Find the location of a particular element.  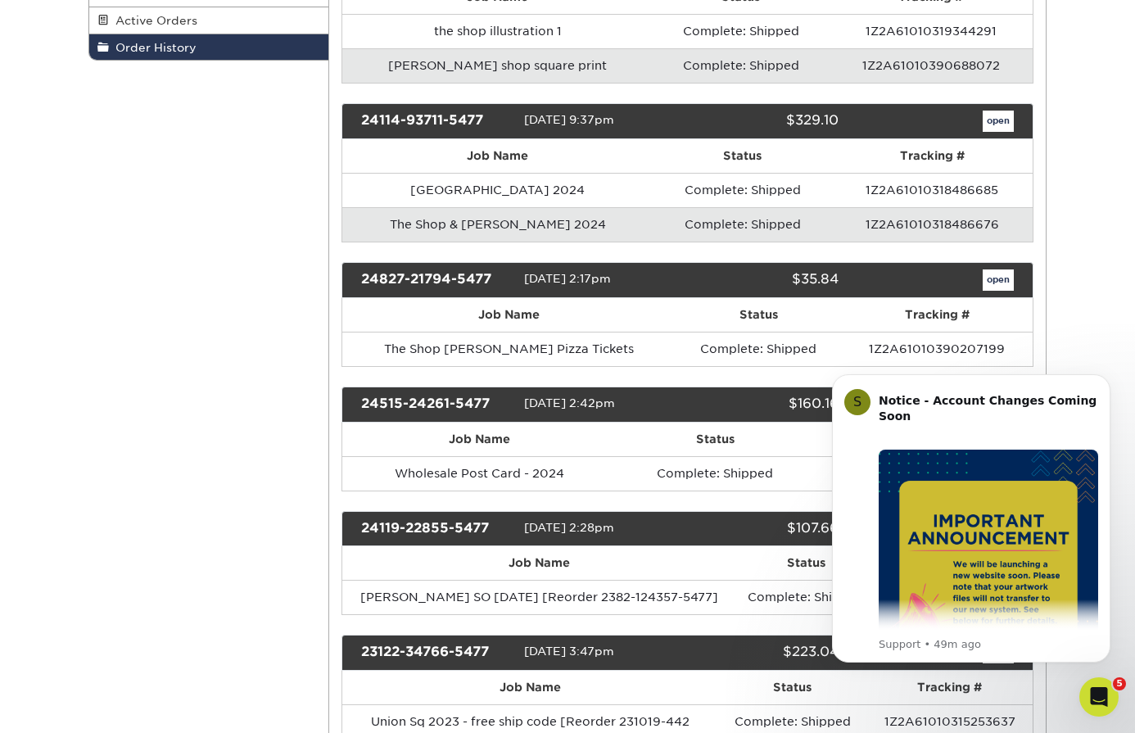

span: Order History is located at coordinates (152, 48).